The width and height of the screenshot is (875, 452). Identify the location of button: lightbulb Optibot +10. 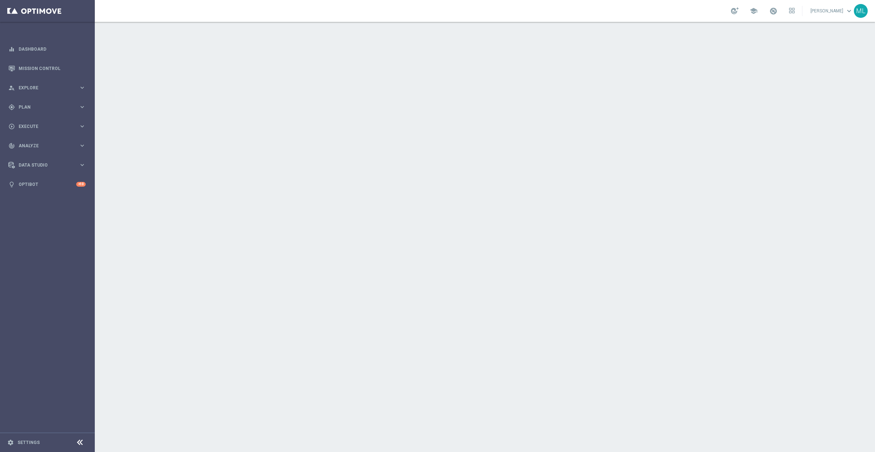
(47, 185).